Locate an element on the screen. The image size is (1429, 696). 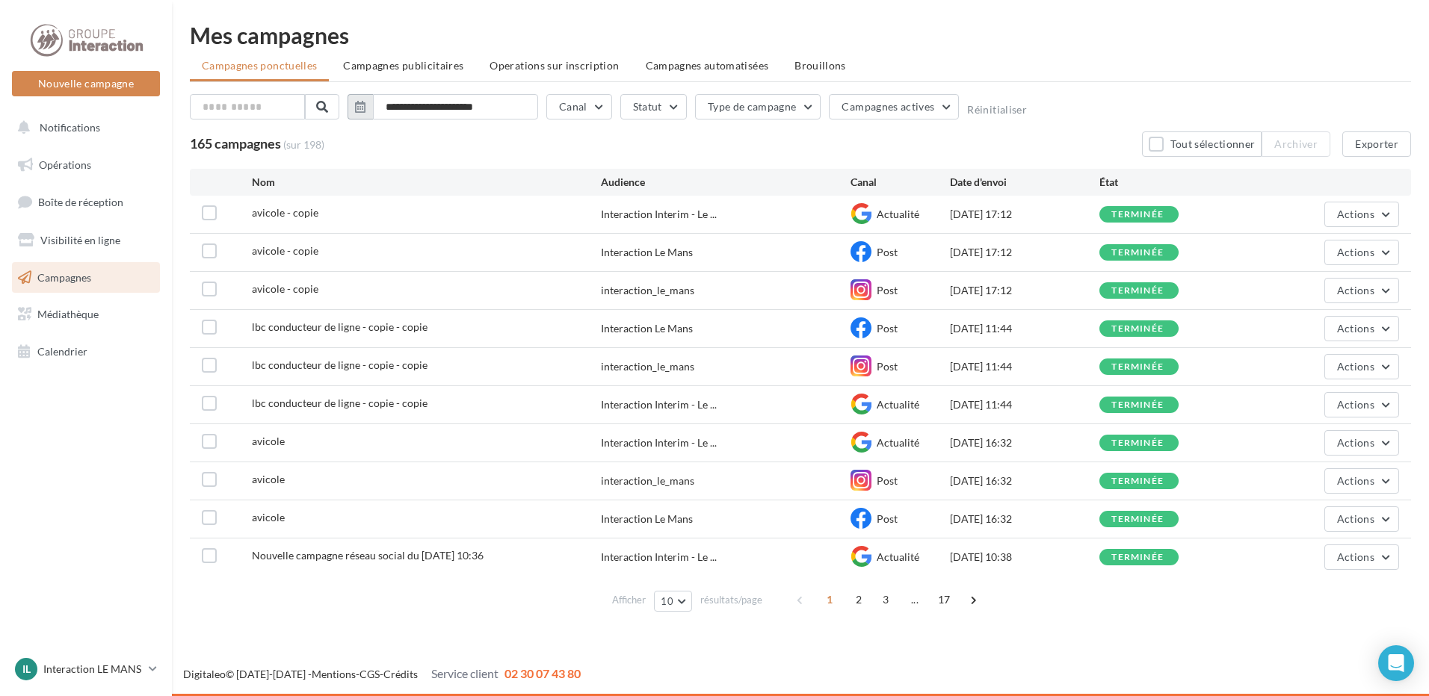
span: Brouillons is located at coordinates (820, 65).